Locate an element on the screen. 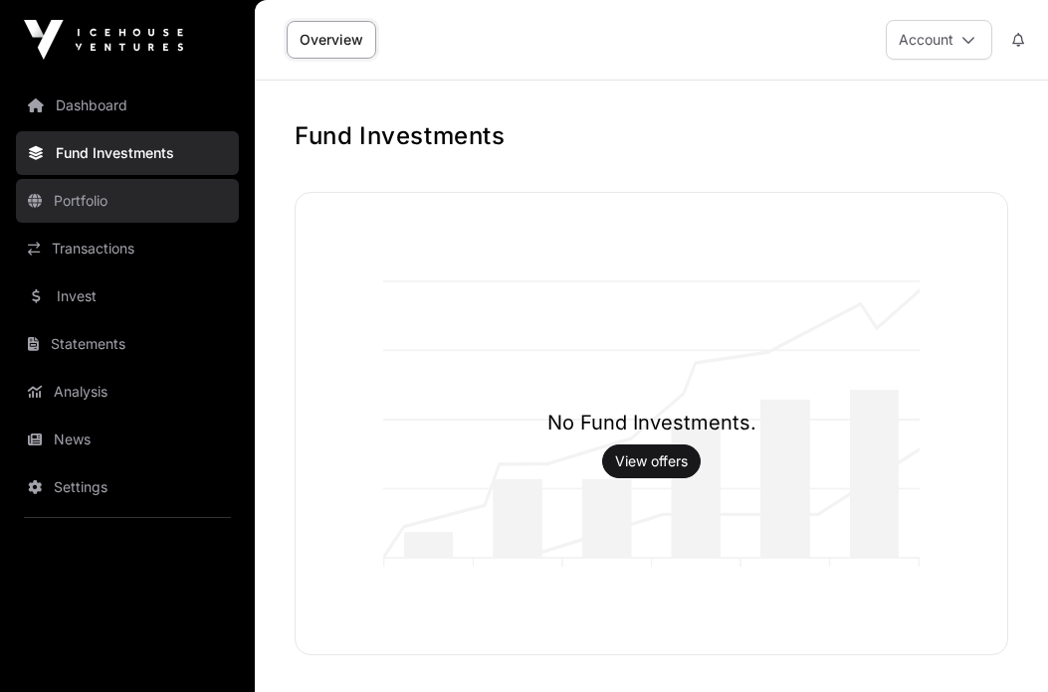 The height and width of the screenshot is (692, 1048). a: Dashboard is located at coordinates (127, 105).